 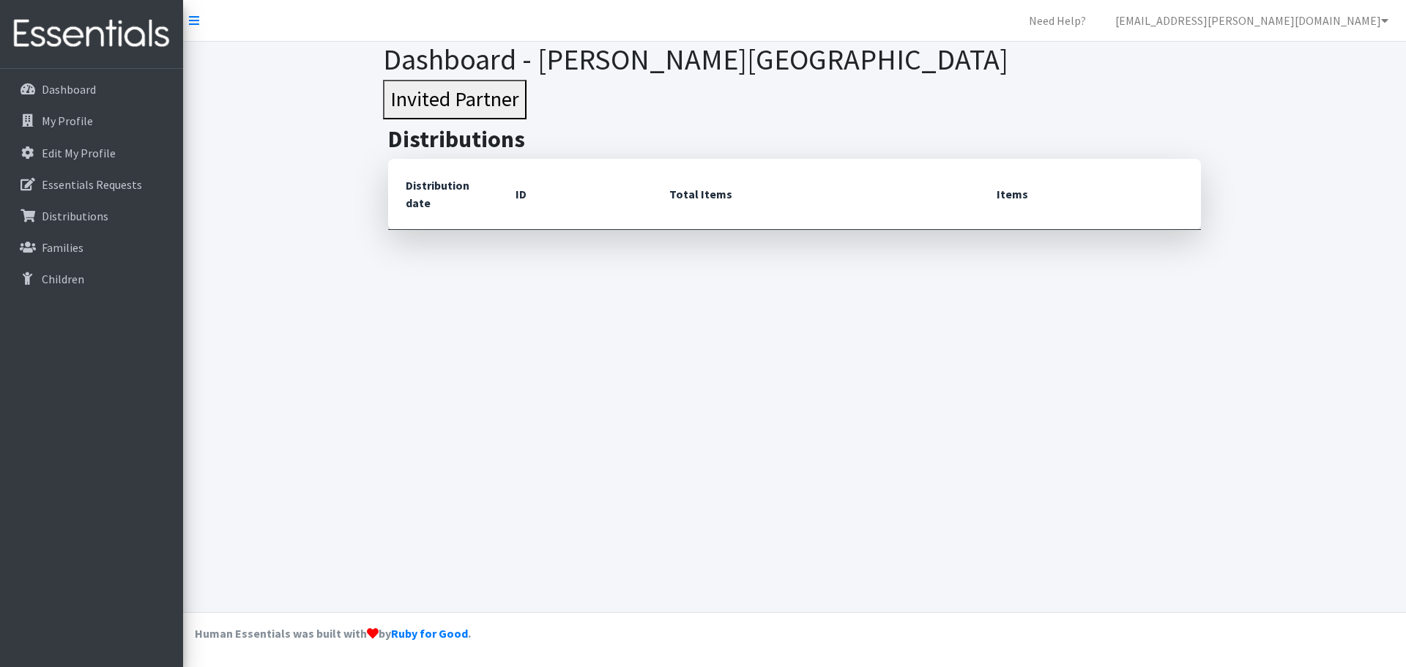 What do you see at coordinates (92, 121) in the screenshot?
I see `a: My Profile` at bounding box center [92, 121].